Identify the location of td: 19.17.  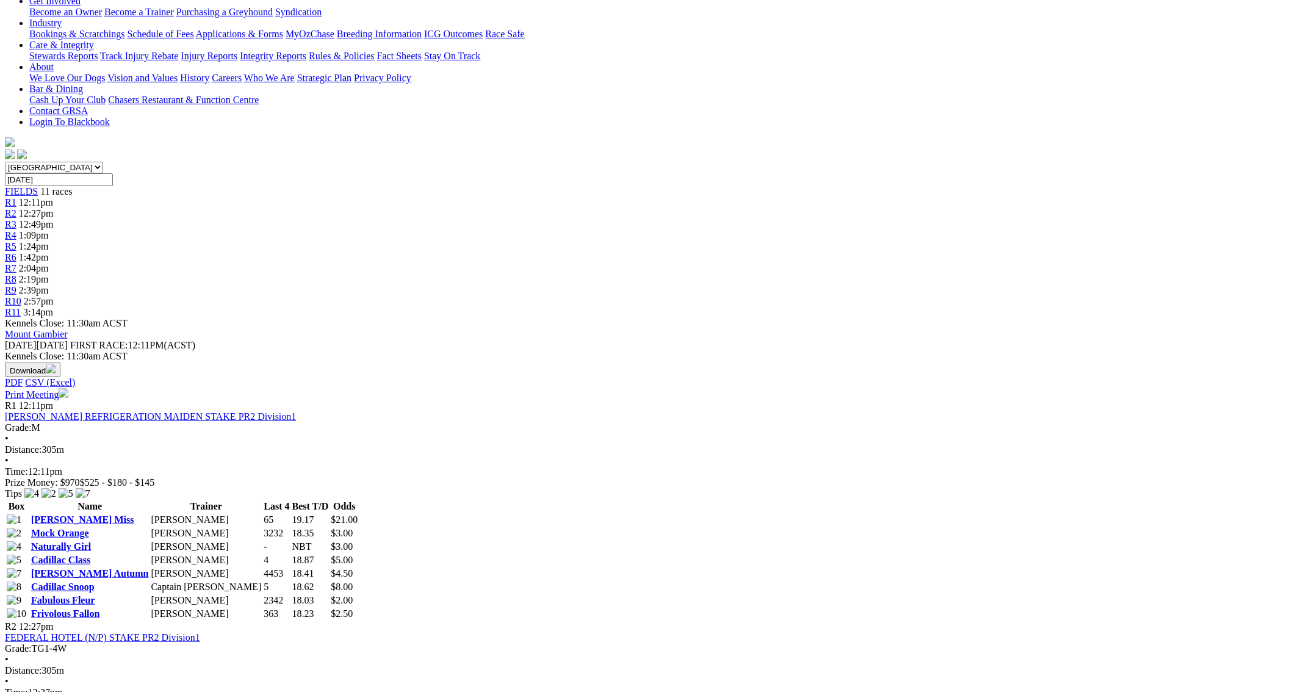
(311, 520).